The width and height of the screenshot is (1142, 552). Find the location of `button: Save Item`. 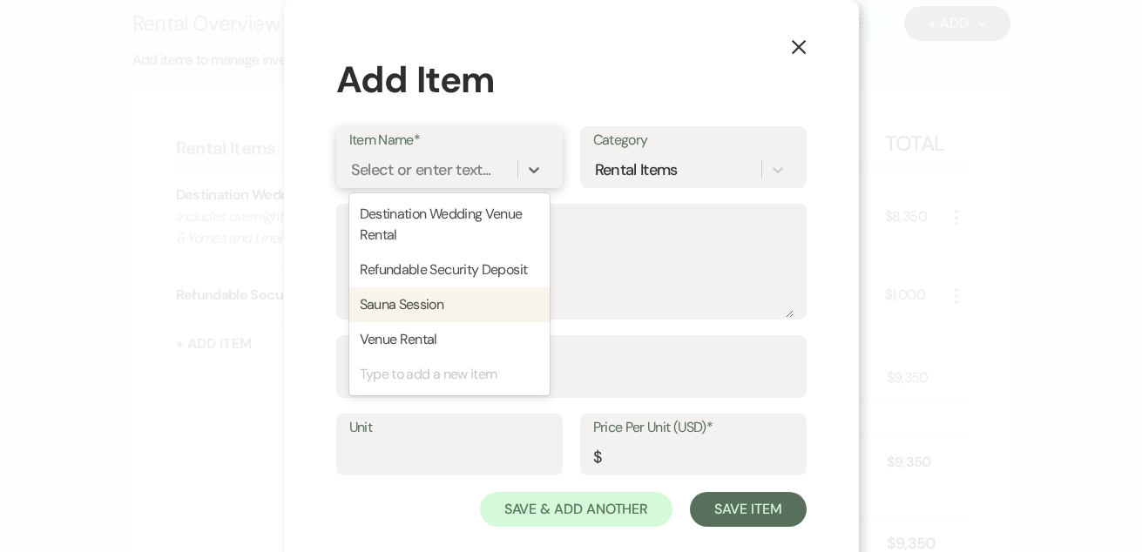

button: Save Item is located at coordinates (747, 509).